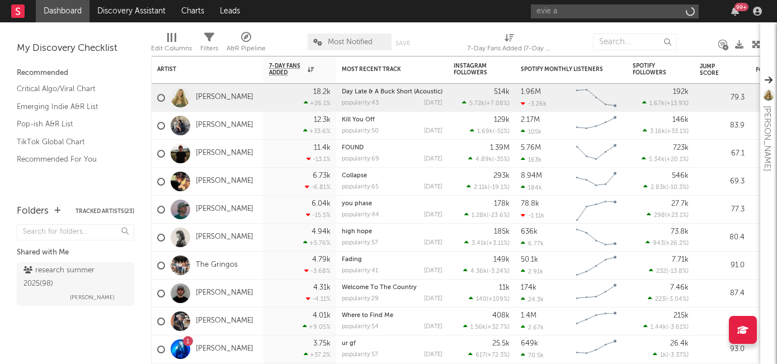 This screenshot has width=777, height=364. I want to click on div: 69.3, so click(722, 182).